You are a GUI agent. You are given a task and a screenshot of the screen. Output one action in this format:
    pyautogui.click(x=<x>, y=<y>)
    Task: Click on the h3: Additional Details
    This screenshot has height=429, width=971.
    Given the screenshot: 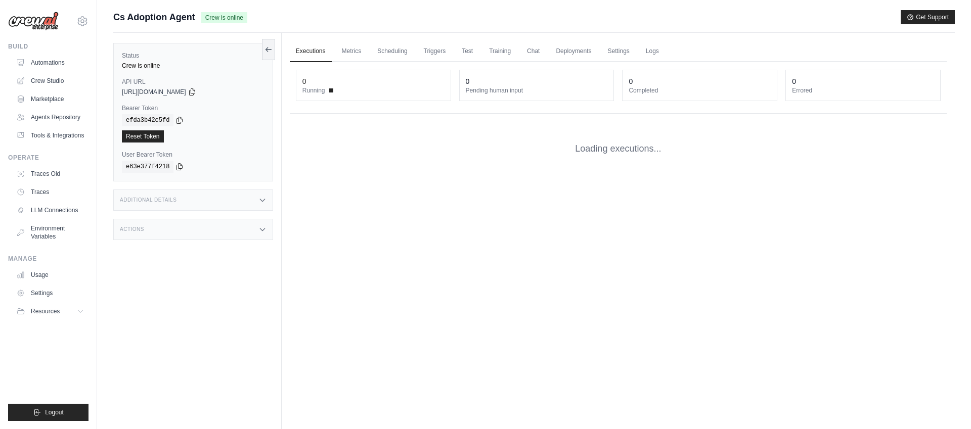 What is the action you would take?
    pyautogui.click(x=148, y=200)
    